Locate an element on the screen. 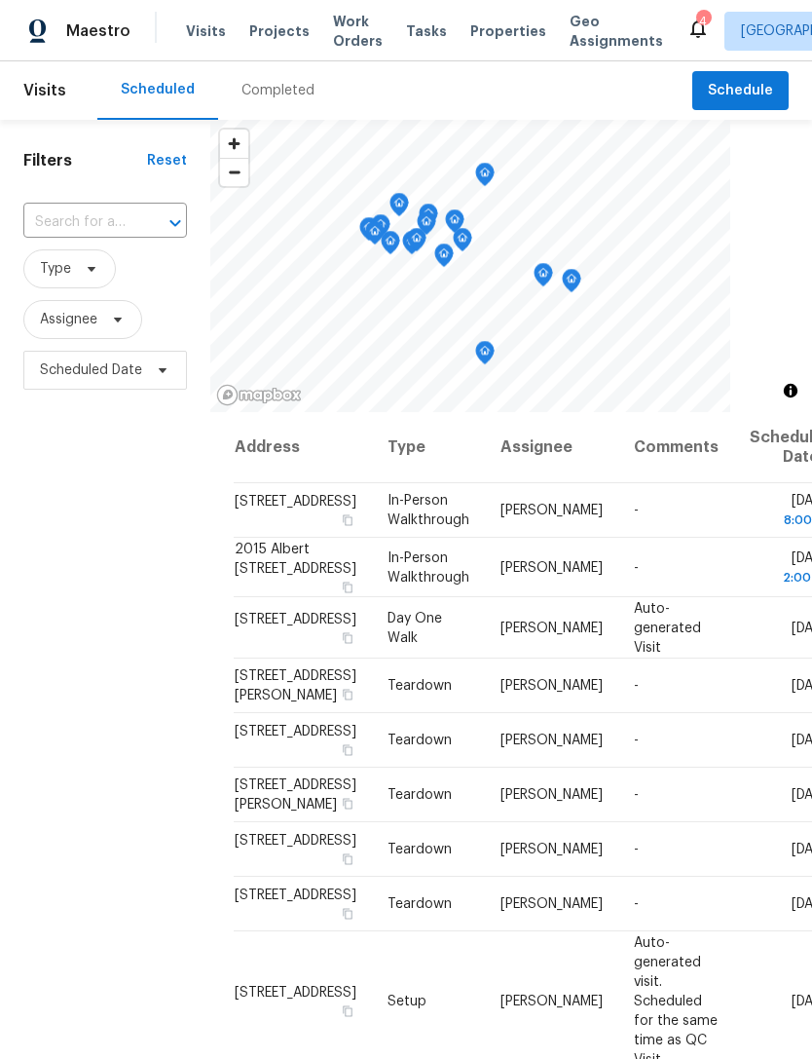 Image resolution: width=812 pixels, height=1059 pixels. th: Address is located at coordinates (303, 447).